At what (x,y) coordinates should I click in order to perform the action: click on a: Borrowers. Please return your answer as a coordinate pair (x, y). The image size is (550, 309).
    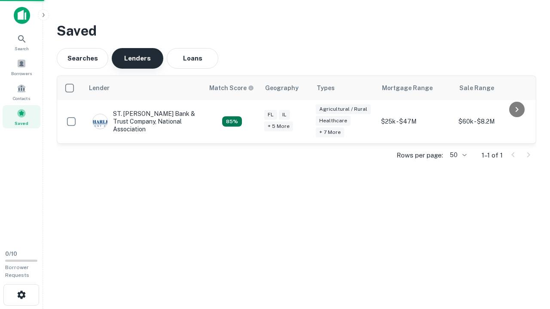
    Looking at the image, I should click on (21, 67).